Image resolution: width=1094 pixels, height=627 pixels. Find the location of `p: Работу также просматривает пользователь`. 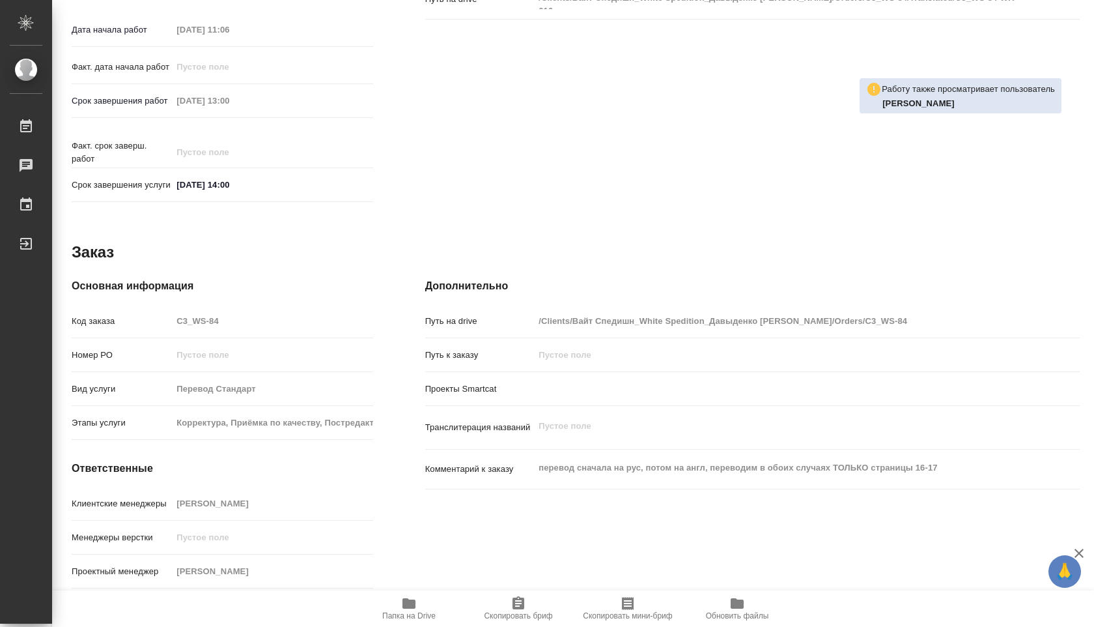

p: Работу также просматривает пользователь is located at coordinates (969, 89).